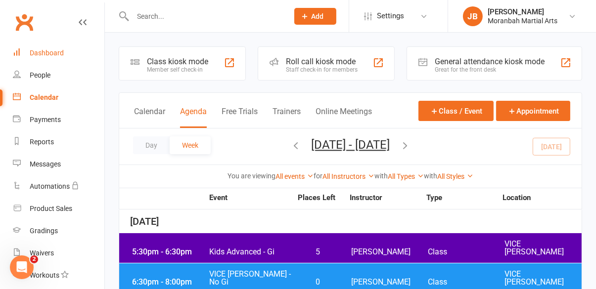  What do you see at coordinates (44, 97) in the screenshot?
I see `div: Calendar` at bounding box center [44, 97].